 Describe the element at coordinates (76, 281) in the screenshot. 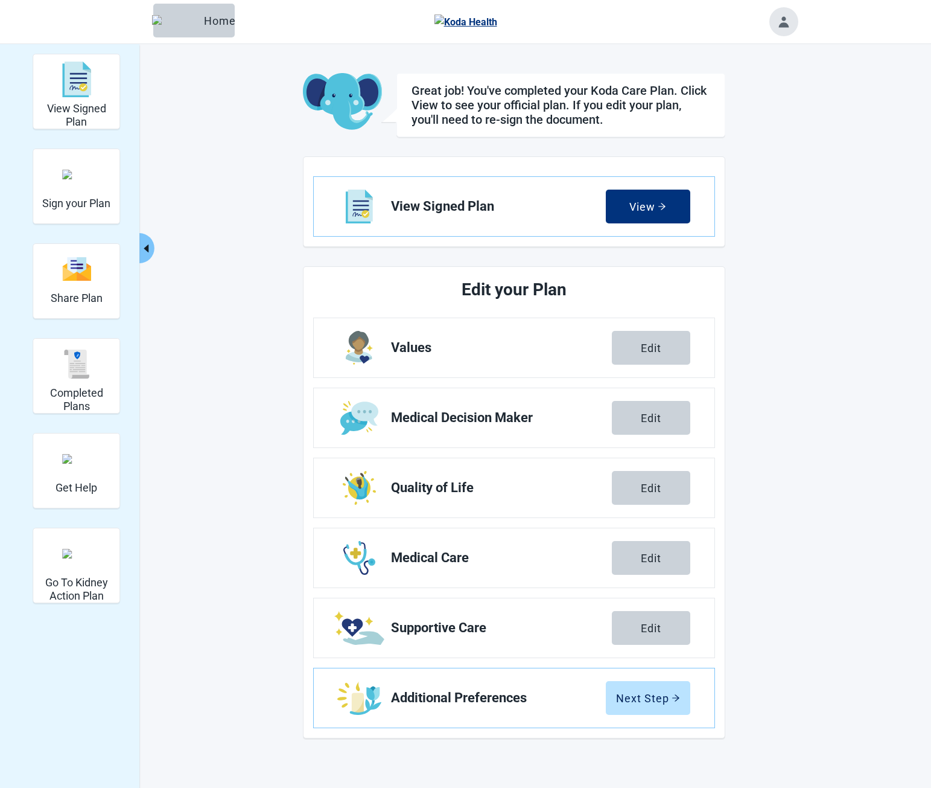

I see `div: Share Plan` at that location.